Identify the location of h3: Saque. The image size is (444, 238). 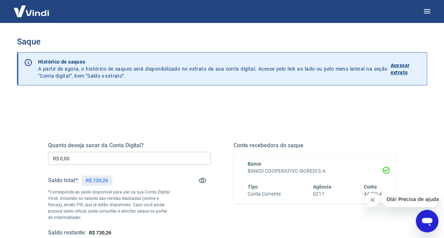
(222, 42).